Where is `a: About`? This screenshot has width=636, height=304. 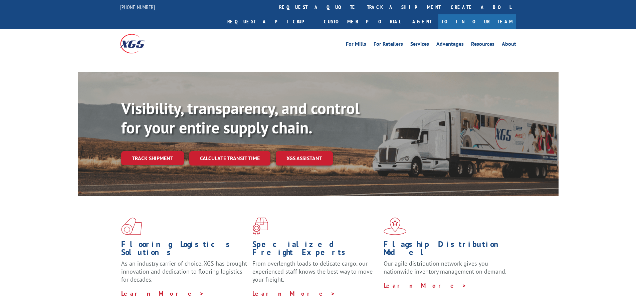 a: About is located at coordinates (509, 45).